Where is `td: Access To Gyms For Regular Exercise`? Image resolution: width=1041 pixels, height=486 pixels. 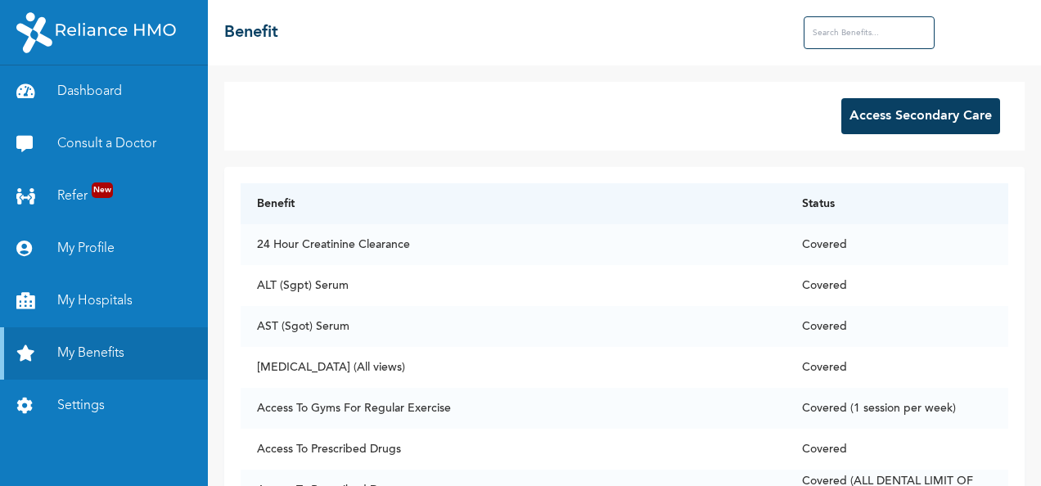
td: Access To Gyms For Regular Exercise is located at coordinates (512, 408).